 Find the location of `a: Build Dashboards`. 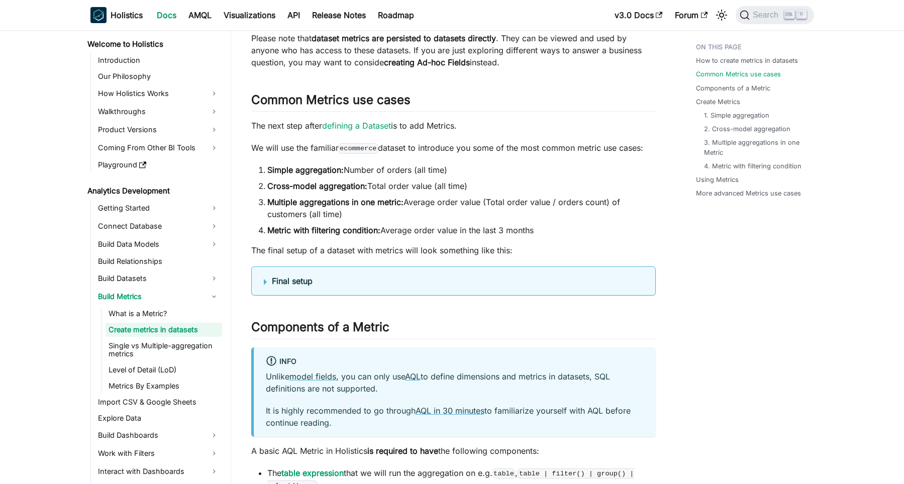

a: Build Dashboards is located at coordinates (158, 435).